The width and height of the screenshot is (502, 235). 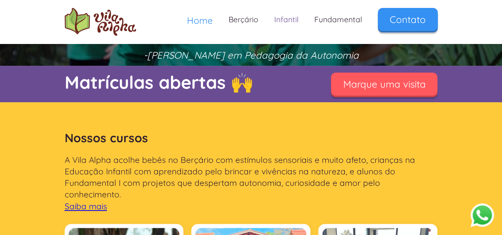 What do you see at coordinates (86, 206) in the screenshot?
I see `a: Saiba mais` at bounding box center [86, 206].